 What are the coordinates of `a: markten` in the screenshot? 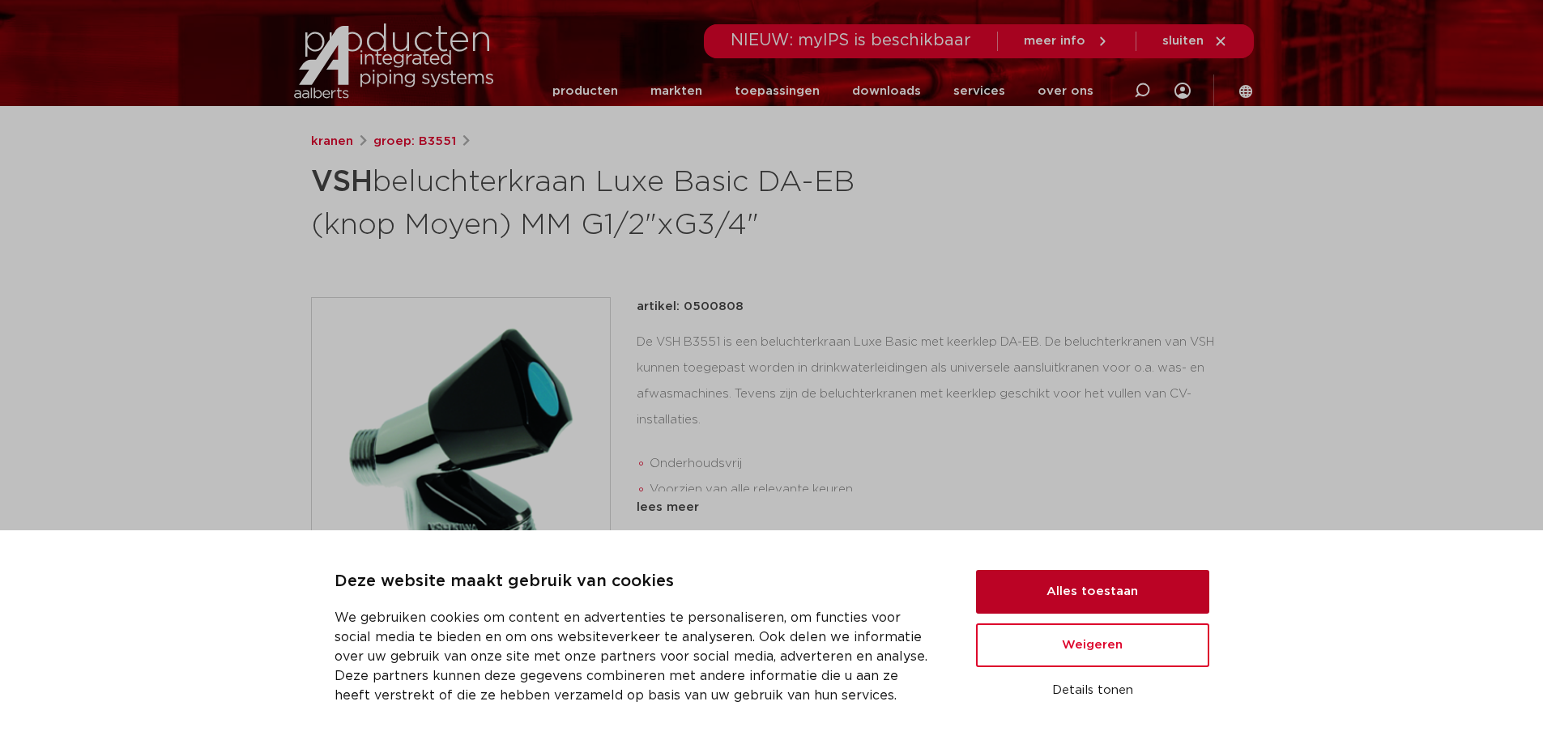 It's located at (676, 91).